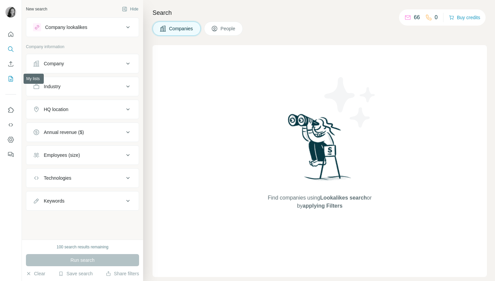 This screenshot has width=495, height=281. What do you see at coordinates (181, 29) in the screenshot?
I see `span: Companies` at bounding box center [181, 29].